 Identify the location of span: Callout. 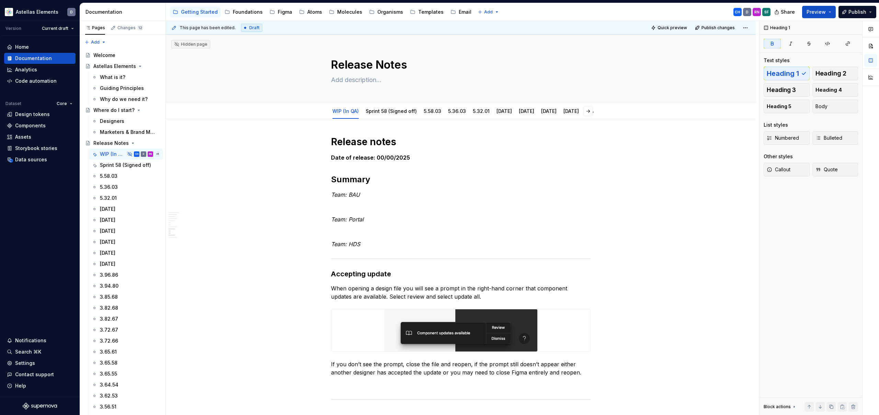
(779, 170).